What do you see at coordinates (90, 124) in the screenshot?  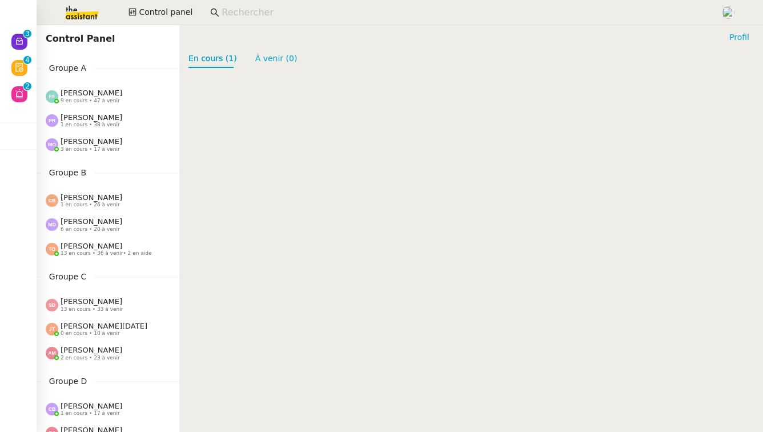 I see `span: 1 en cours • 38 à venir` at bounding box center [90, 124].